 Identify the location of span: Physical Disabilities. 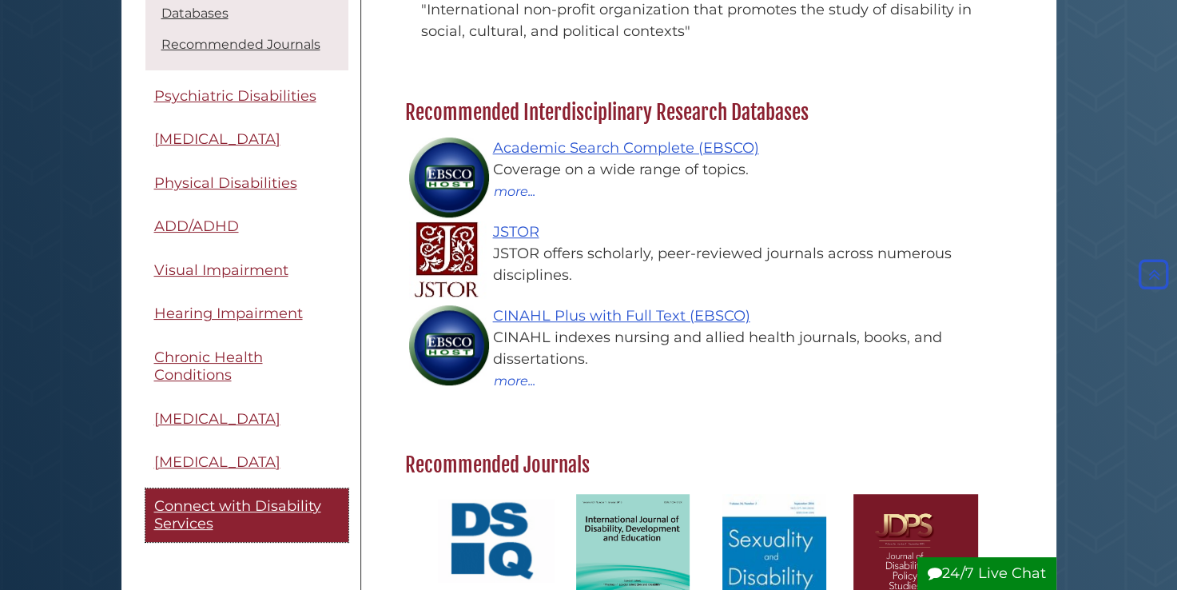
(225, 183).